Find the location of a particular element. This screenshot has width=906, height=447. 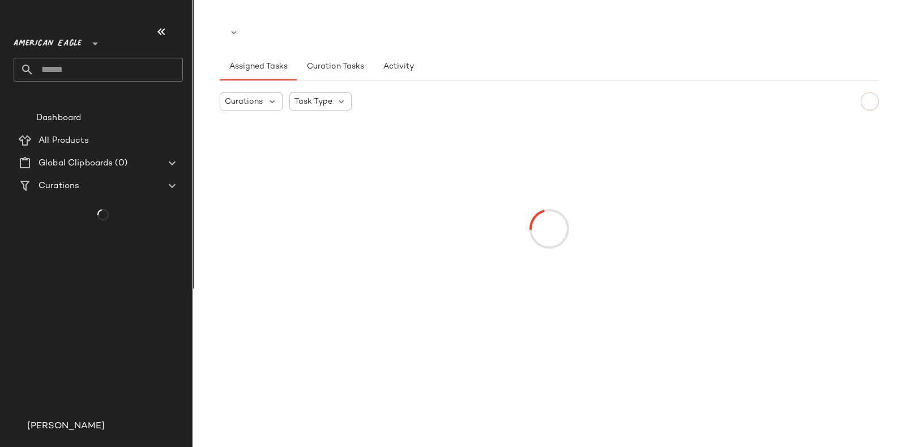

span: Global Clipboards is located at coordinates (75, 163).